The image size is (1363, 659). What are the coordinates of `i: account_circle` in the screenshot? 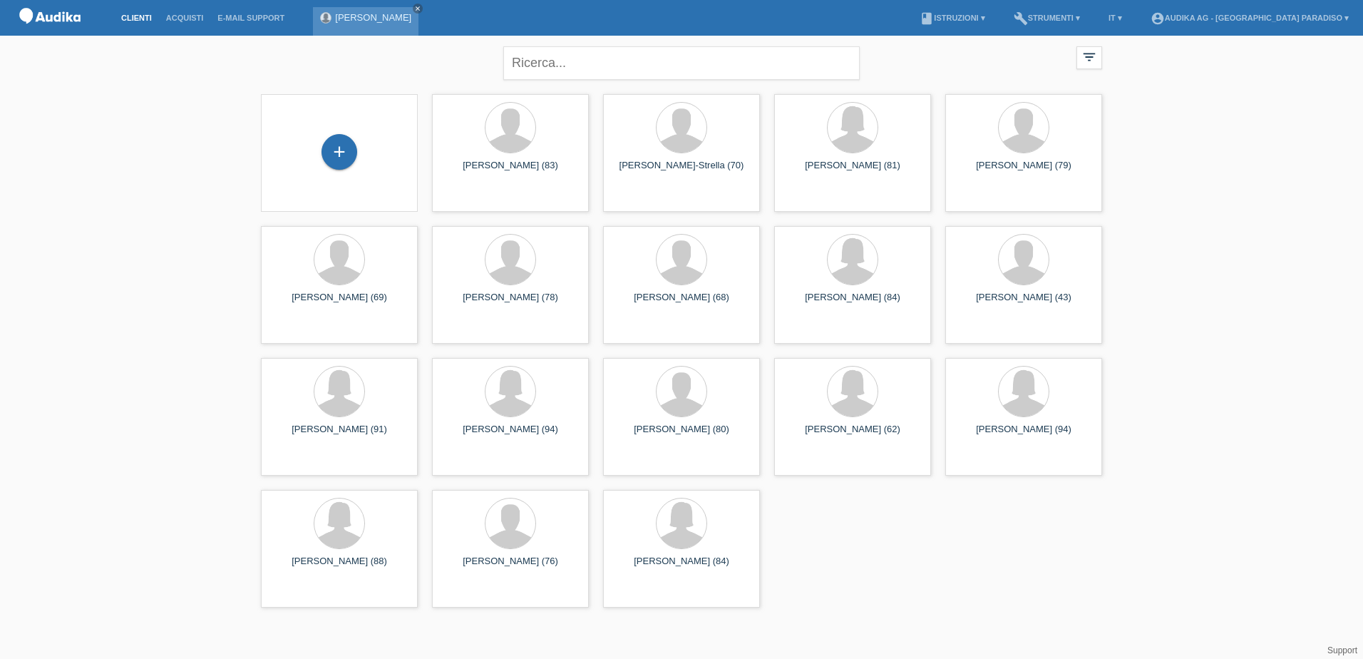 It's located at (1158, 19).